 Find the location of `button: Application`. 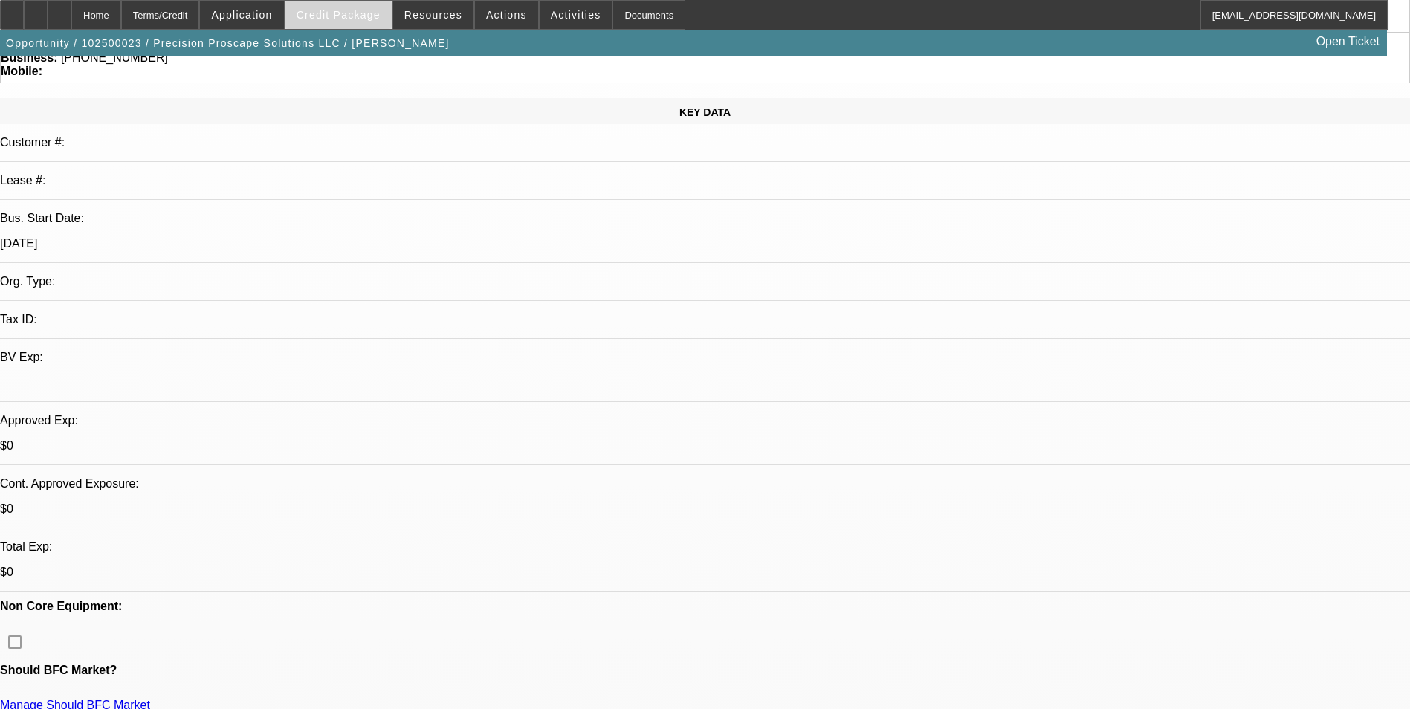

button: Application is located at coordinates (242, 15).